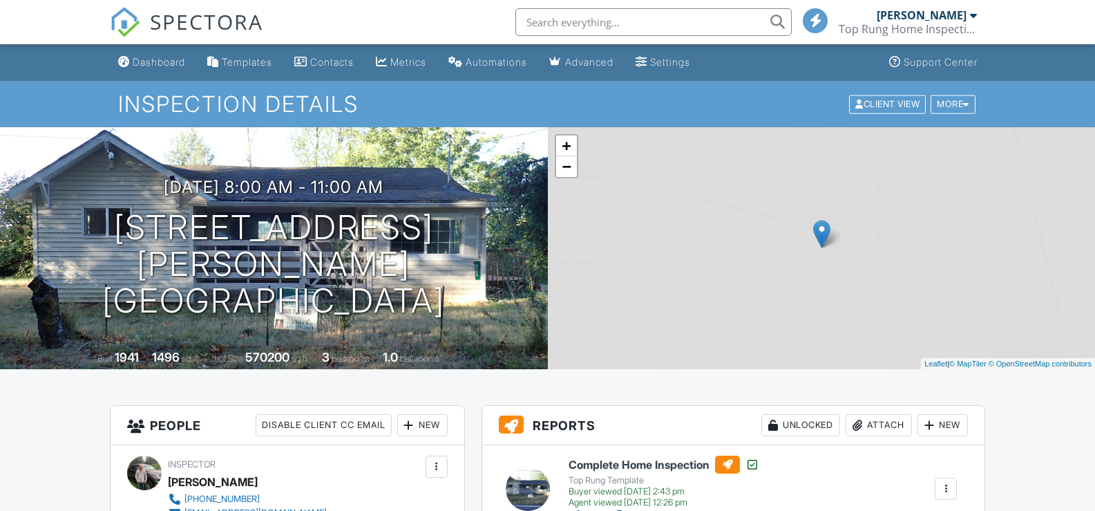 The image size is (1095, 511). Describe the element at coordinates (908, 29) in the screenshot. I see `div: Top Rung Home Inspection Services LLC` at that location.